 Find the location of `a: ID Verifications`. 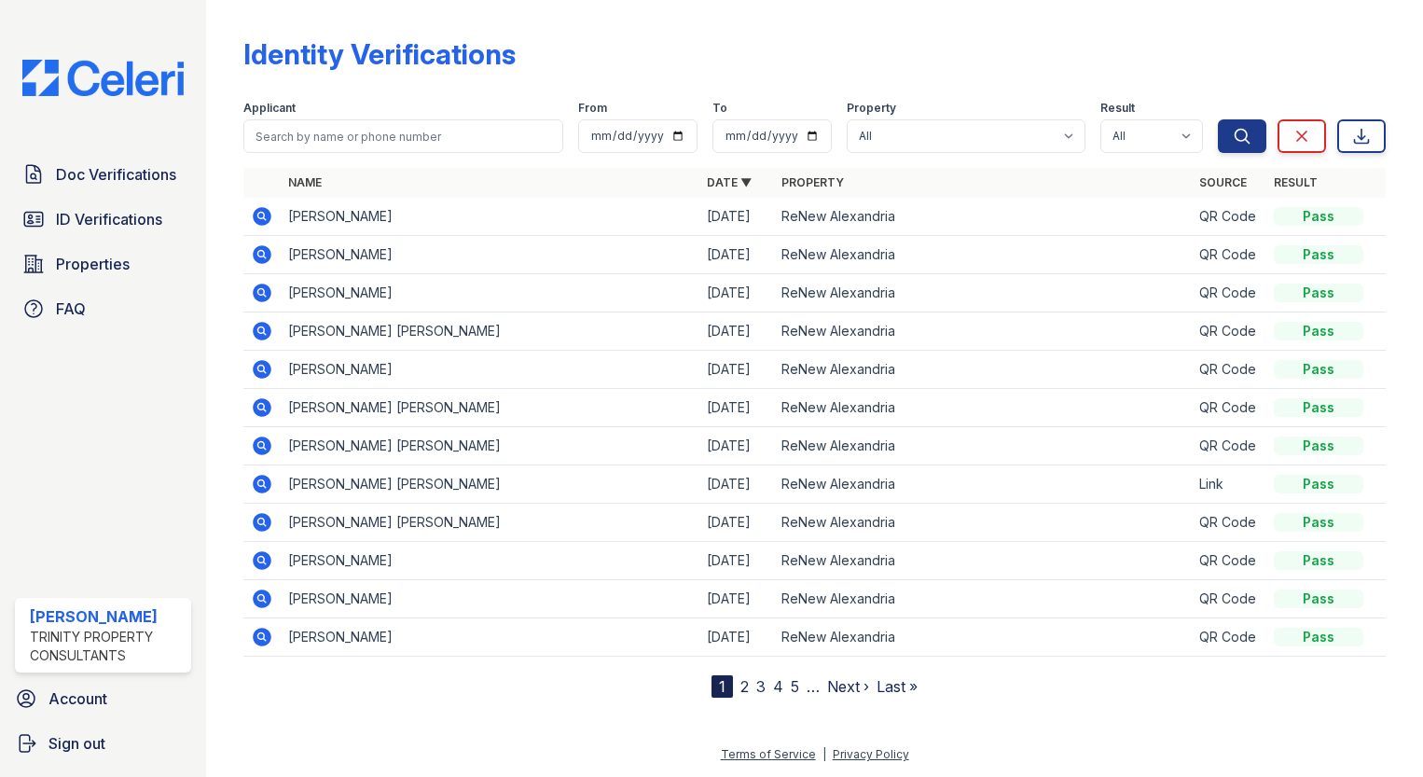

a: ID Verifications is located at coordinates (103, 219).